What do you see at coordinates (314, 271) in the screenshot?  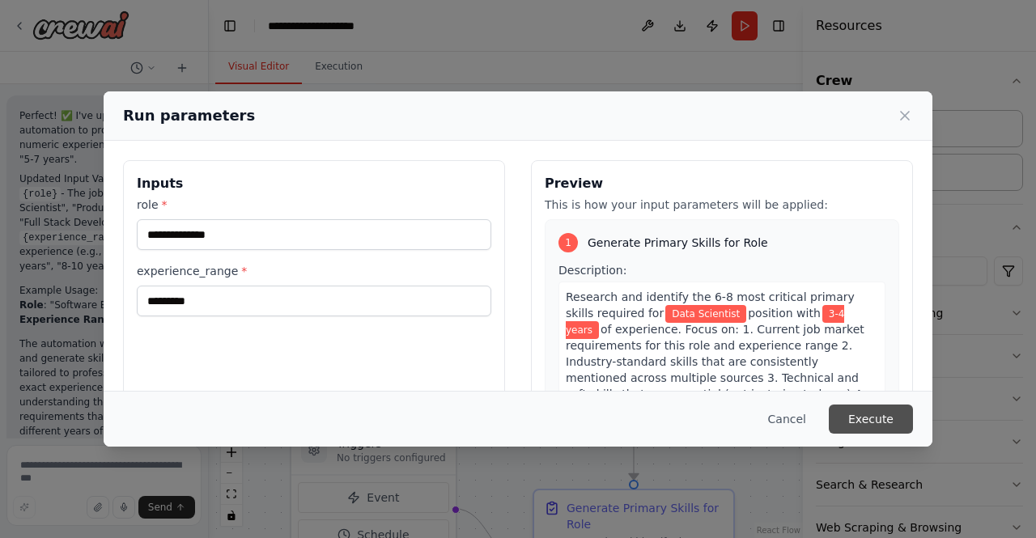 I see `label: experience_range` at bounding box center [314, 271].